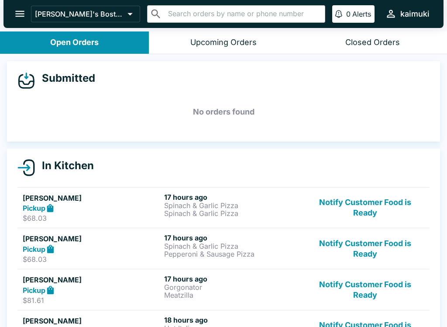  What do you see at coordinates (65, 78) in the screenshot?
I see `h4: Submitted` at bounding box center [65, 78].